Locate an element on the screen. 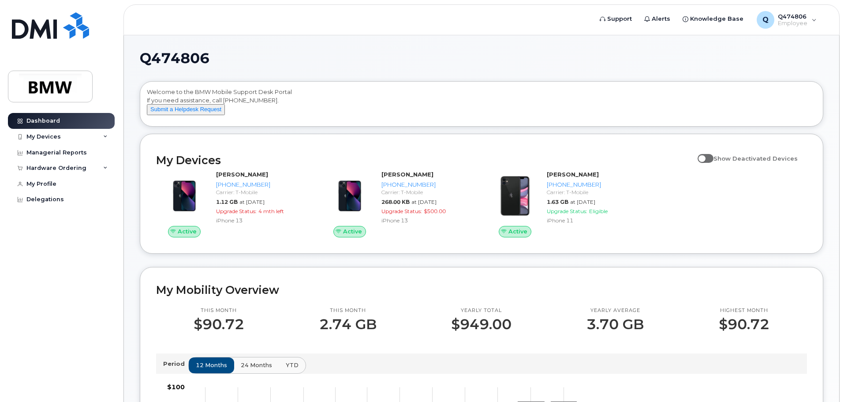  span: 4 mth left is located at coordinates (271, 211).